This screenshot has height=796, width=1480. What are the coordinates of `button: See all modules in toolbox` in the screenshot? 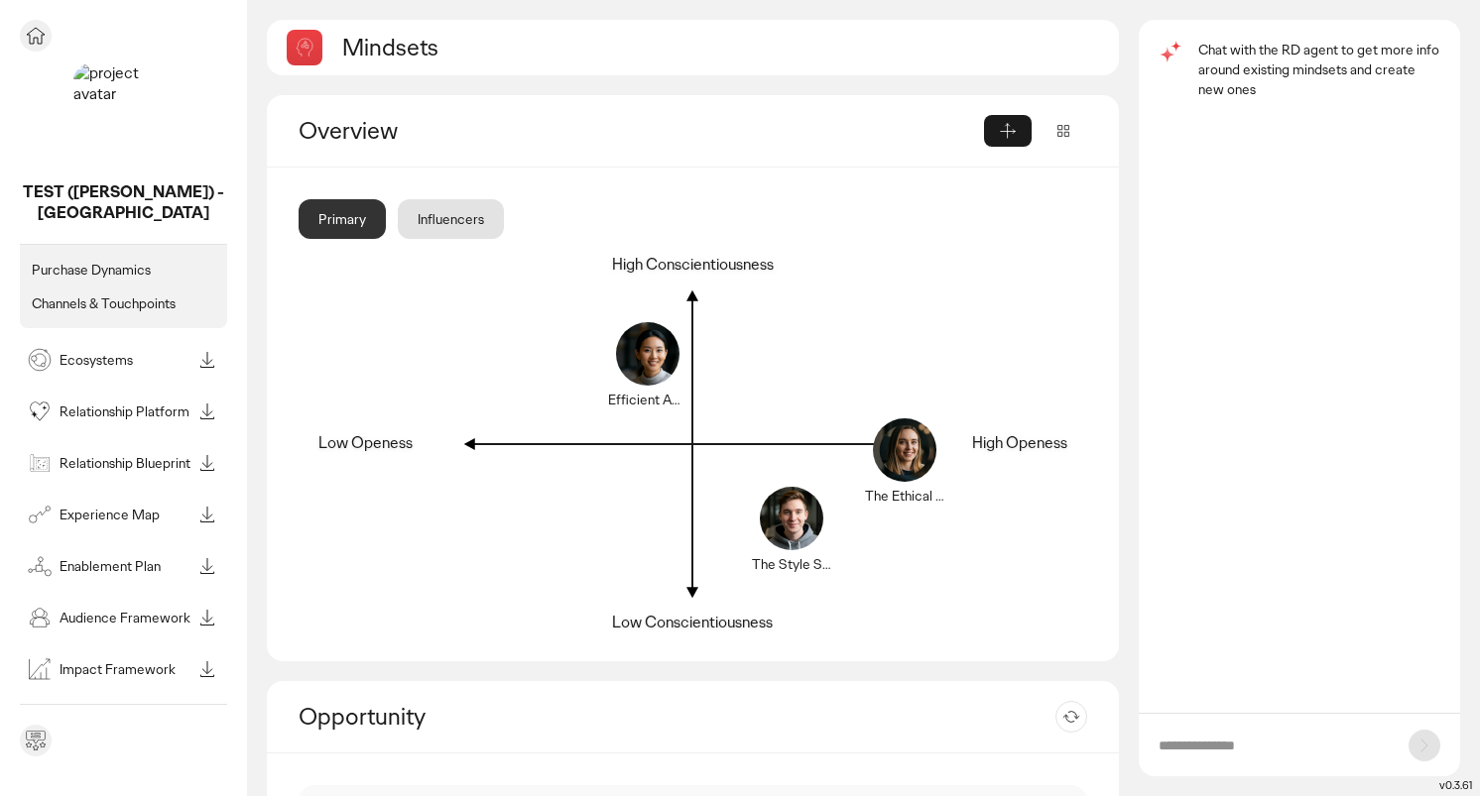 It's located at (123, 713).